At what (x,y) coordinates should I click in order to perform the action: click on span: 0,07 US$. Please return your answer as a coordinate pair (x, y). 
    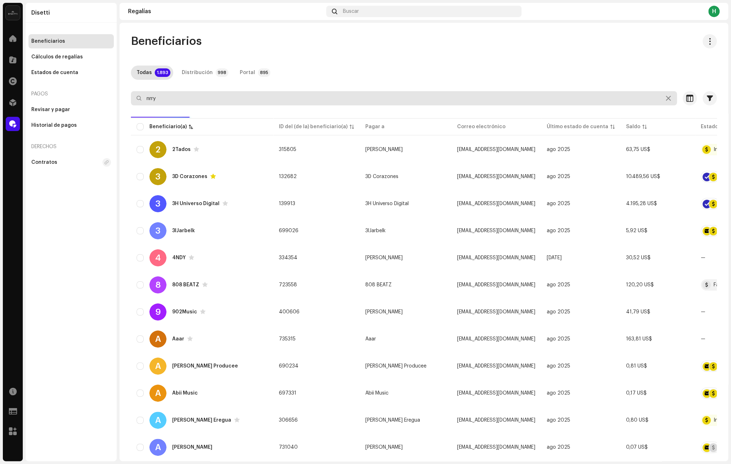
    Looking at the image, I should click on (637, 447).